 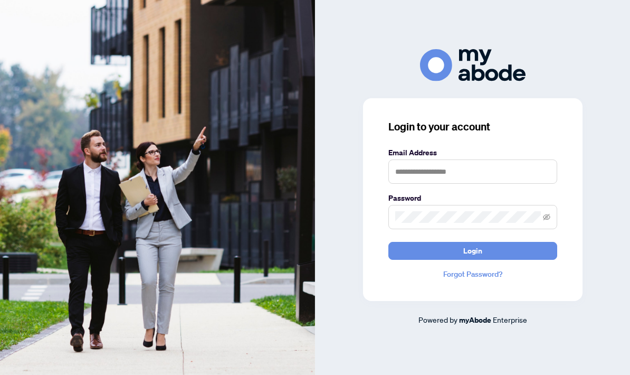 What do you see at coordinates (473, 127) in the screenshot?
I see `h3: Login to your account` at bounding box center [473, 127].